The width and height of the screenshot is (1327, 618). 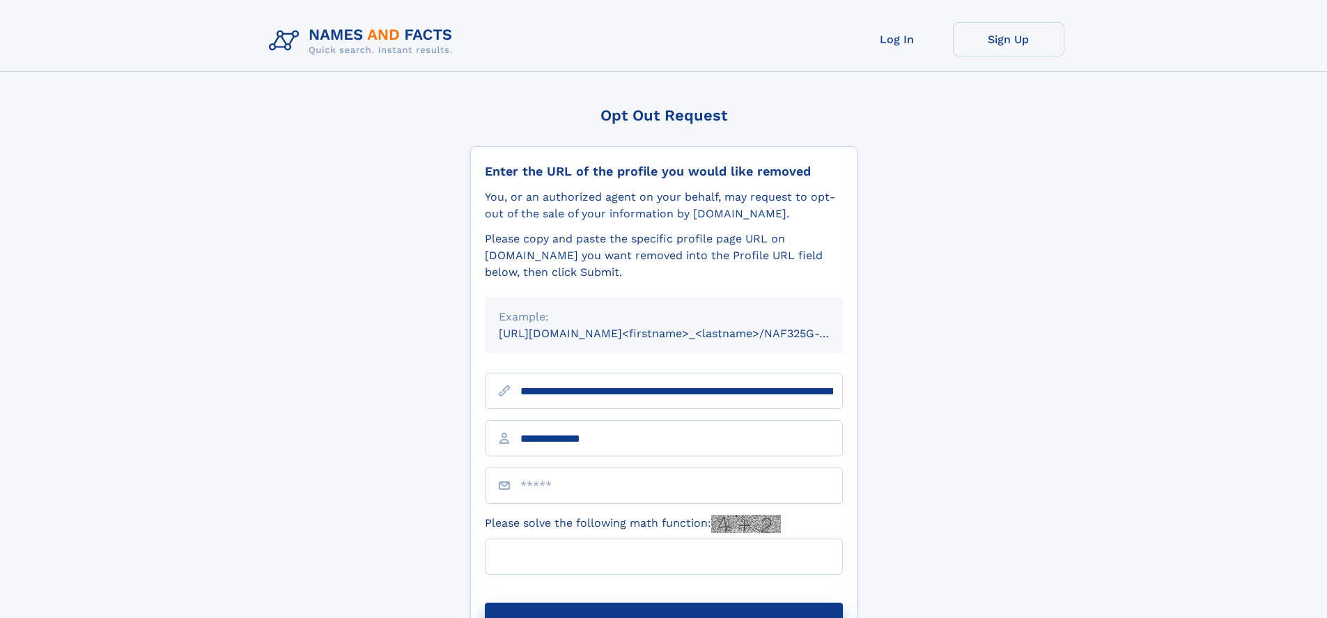 What do you see at coordinates (1009, 39) in the screenshot?
I see `a: Sign Up` at bounding box center [1009, 39].